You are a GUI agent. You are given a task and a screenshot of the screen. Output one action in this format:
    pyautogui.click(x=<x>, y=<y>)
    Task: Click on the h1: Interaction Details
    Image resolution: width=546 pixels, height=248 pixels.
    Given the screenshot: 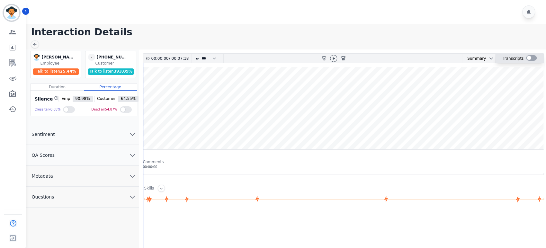 What is the action you would take?
    pyautogui.click(x=288, y=32)
    